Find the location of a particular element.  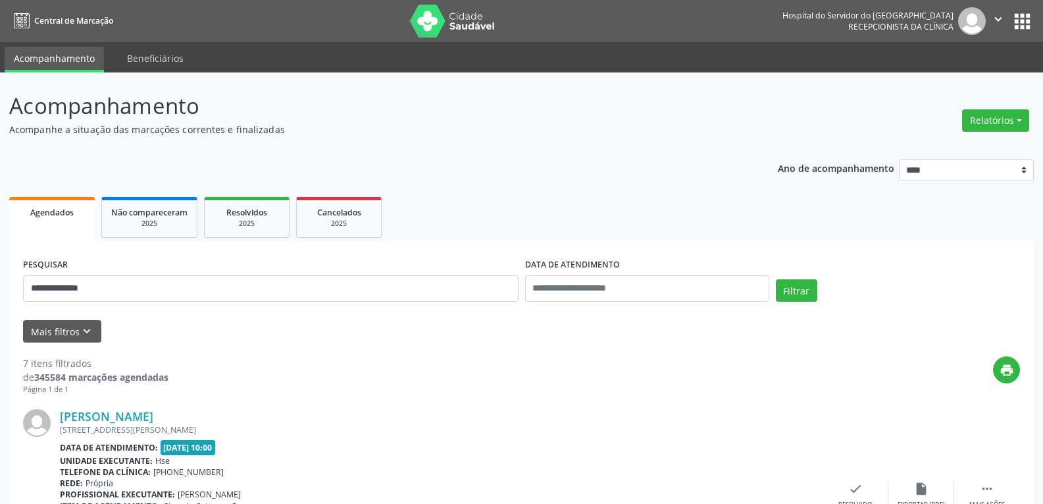

span: Não compareceram is located at coordinates (149, 212).